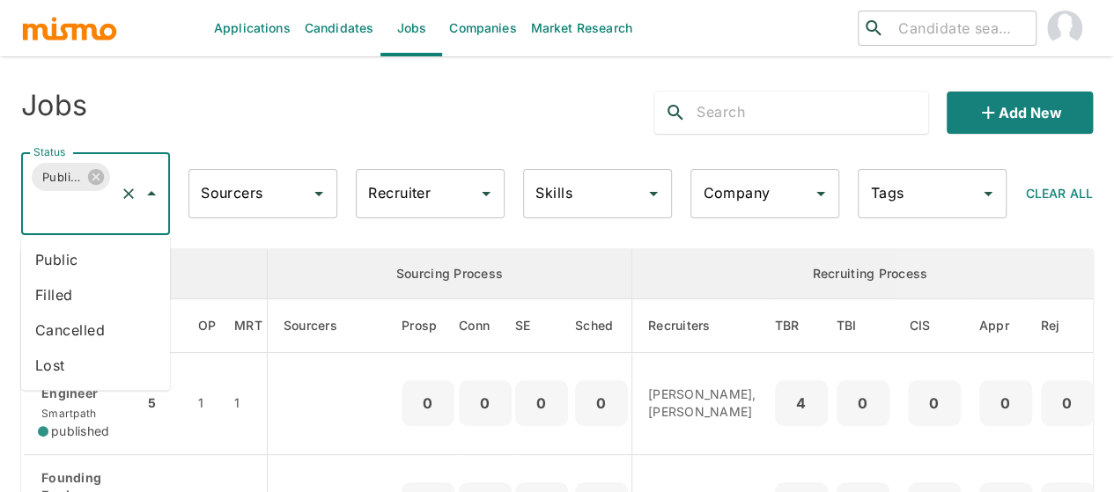 This screenshot has width=1114, height=492. Describe the element at coordinates (701, 326) in the screenshot. I see `th: Recruiters` at that location.